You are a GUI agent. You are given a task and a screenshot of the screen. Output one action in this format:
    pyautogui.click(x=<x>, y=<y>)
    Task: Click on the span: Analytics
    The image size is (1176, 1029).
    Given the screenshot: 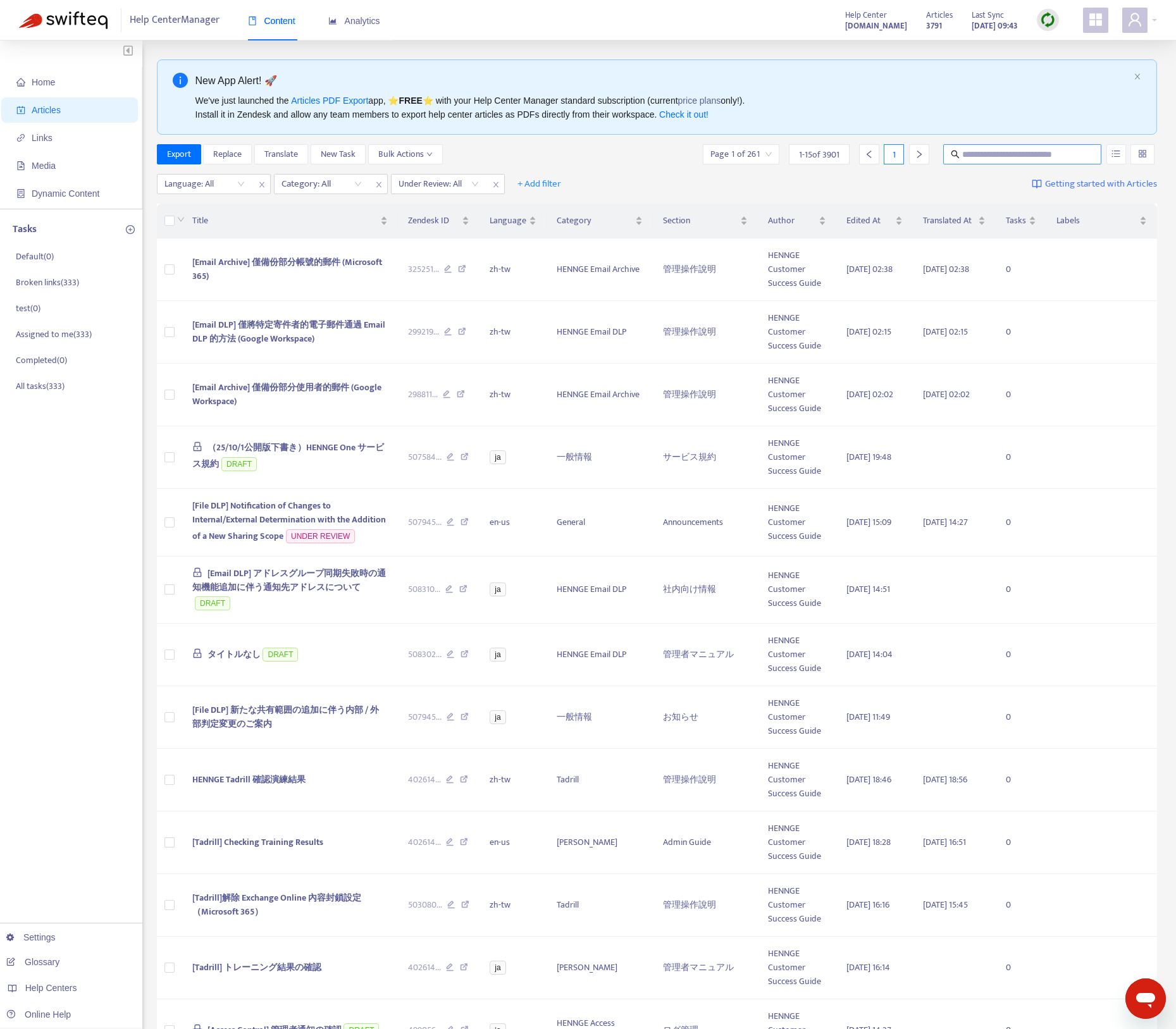 What is the action you would take?
    pyautogui.click(x=354, y=21)
    